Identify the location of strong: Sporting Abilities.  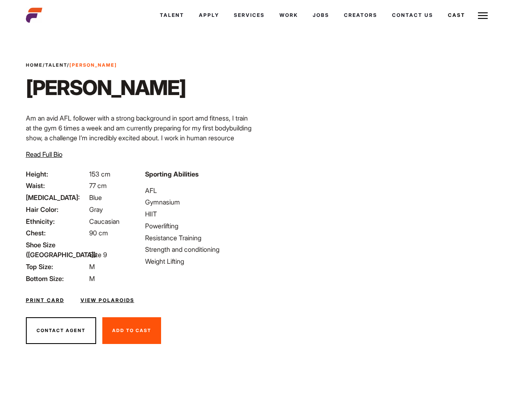
(172, 174).